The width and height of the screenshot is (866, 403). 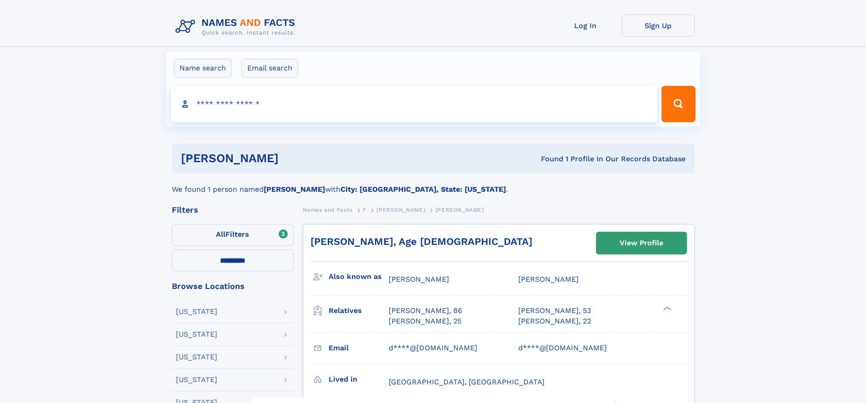 What do you see at coordinates (679, 104) in the screenshot?
I see `button: Search Button` at bounding box center [679, 104].